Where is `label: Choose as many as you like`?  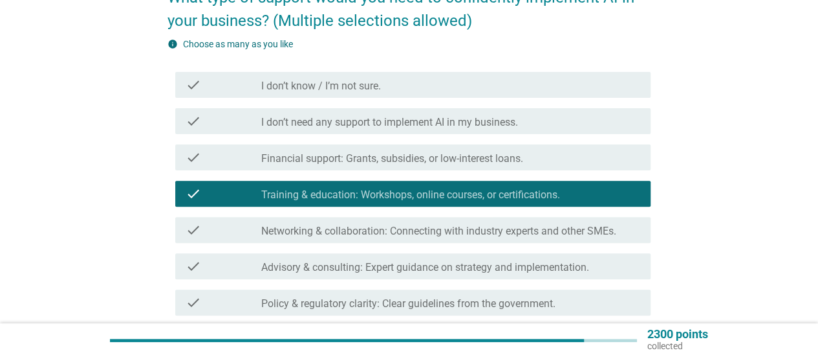
label: Choose as many as you like is located at coordinates (238, 44).